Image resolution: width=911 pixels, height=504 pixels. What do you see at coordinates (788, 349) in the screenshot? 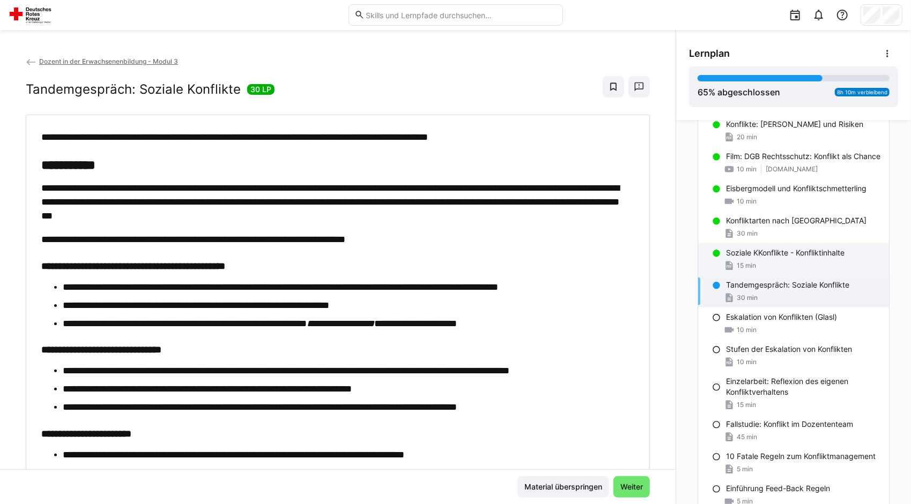
I see `p: Stufen der Eskalation von Konflikten` at bounding box center [788, 349].